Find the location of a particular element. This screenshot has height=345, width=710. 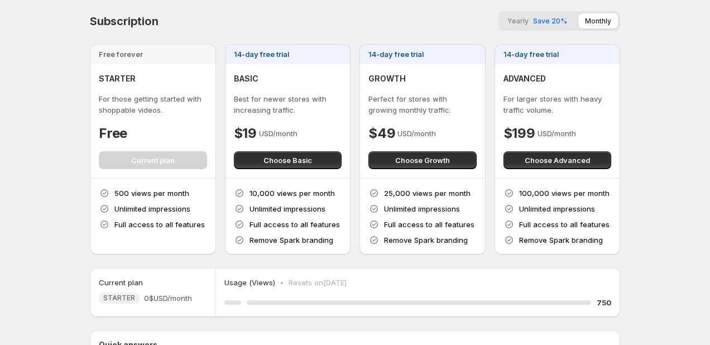

h4: STARTER is located at coordinates (117, 79).